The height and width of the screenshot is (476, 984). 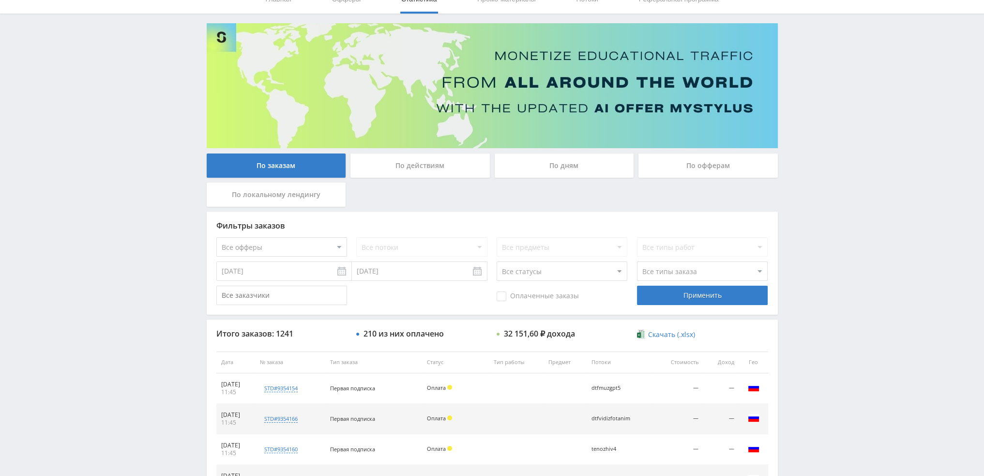 What do you see at coordinates (613, 418) in the screenshot?
I see `div: dtfvidizfotanim` at bounding box center [613, 418].